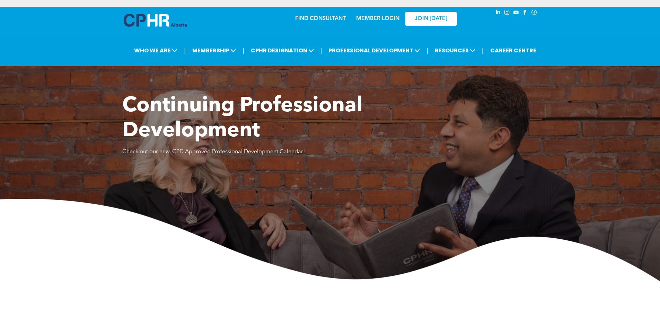 The height and width of the screenshot is (316, 660). What do you see at coordinates (516, 13) in the screenshot?
I see `a: youtube` at bounding box center [516, 13].